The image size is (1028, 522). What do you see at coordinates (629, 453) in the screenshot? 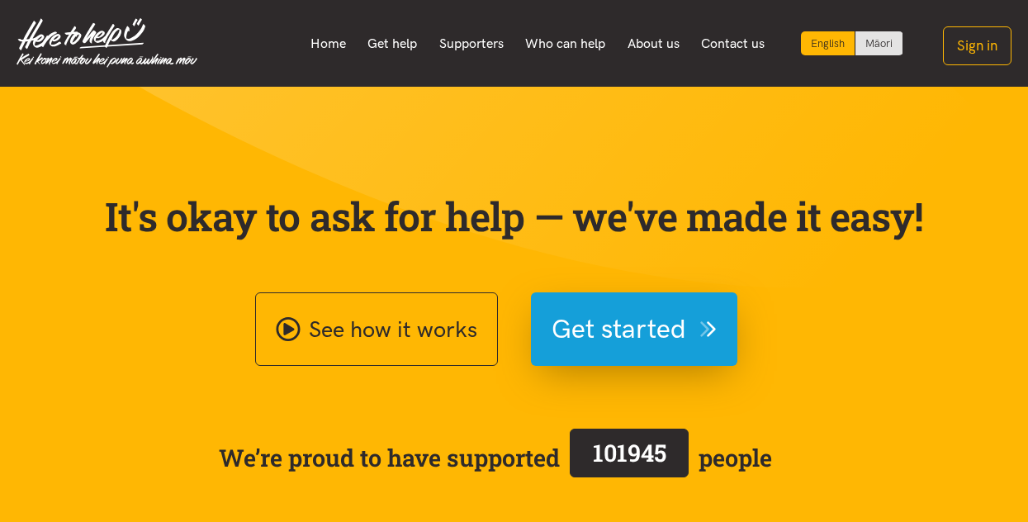
I see `span: 101945` at bounding box center [629, 453].